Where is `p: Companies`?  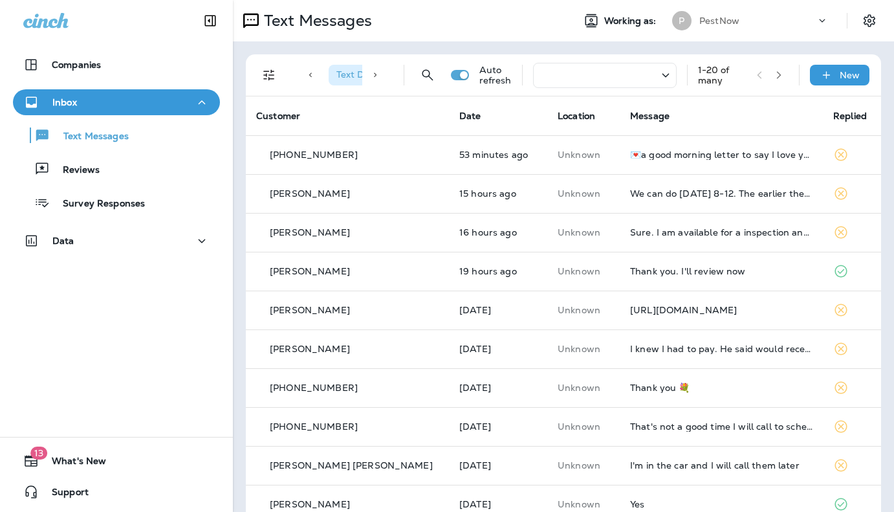 p: Companies is located at coordinates (76, 65).